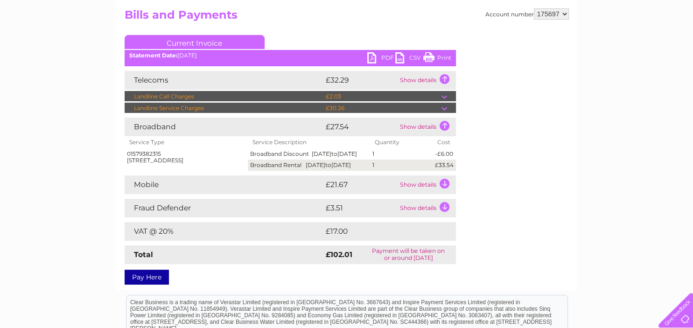 The height and width of the screenshot is (328, 693). What do you see at coordinates (224, 185) in the screenshot?
I see `td: Mobile` at bounding box center [224, 185].